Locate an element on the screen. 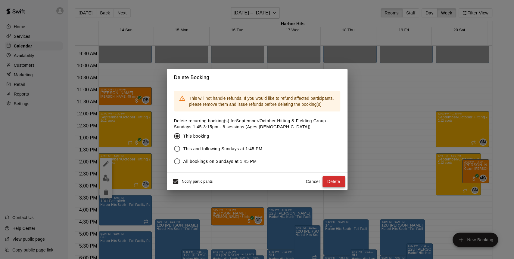 The image size is (514, 259). button: Cancel is located at coordinates (313, 182).